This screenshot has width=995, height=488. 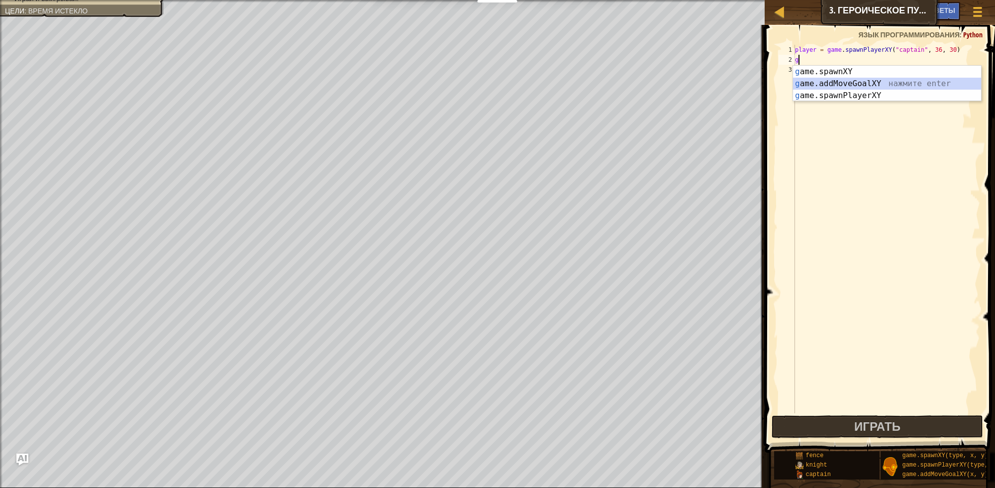 I want to click on span: fence, so click(x=815, y=455).